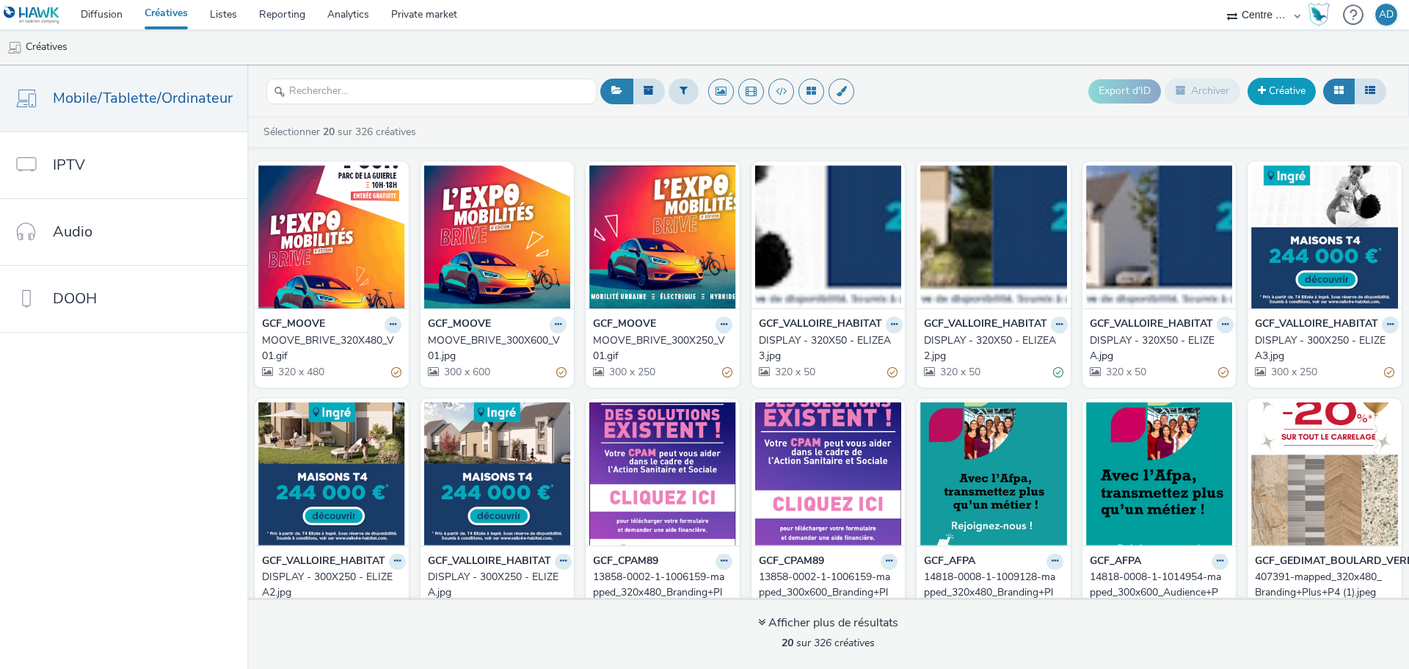 The height and width of the screenshot is (669, 1409). I want to click on button: Archiver, so click(1202, 91).